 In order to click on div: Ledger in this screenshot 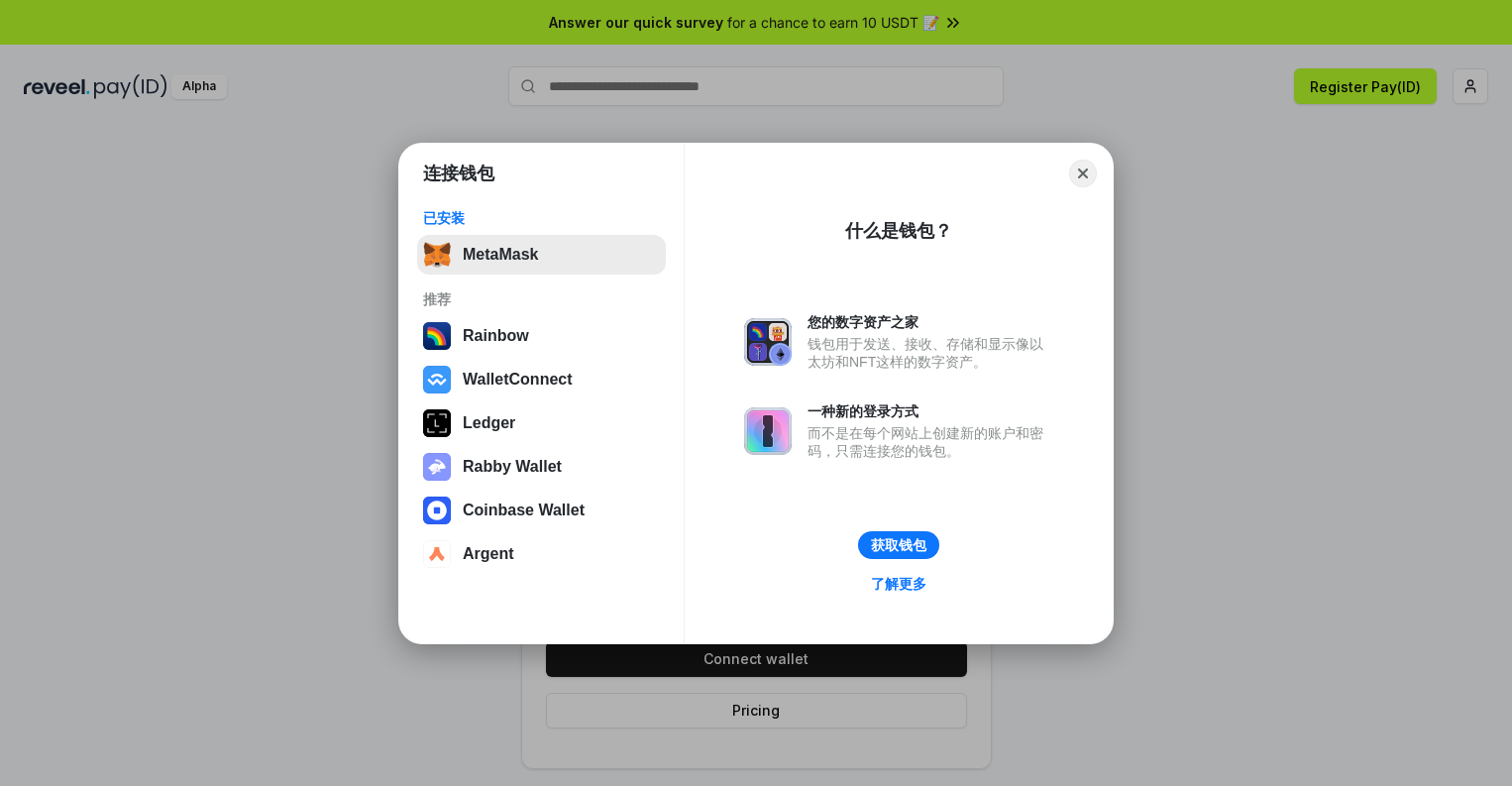, I will do `click(488, 423)`.